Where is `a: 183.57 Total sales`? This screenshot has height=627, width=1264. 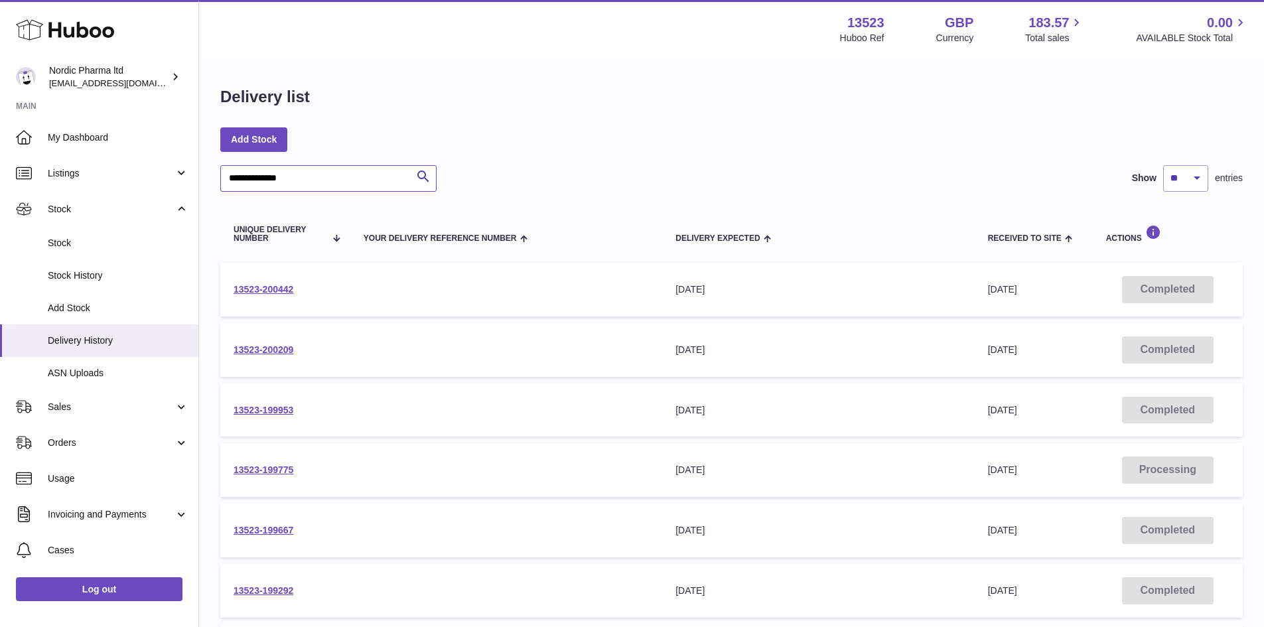 a: 183.57 Total sales is located at coordinates (1054, 29).